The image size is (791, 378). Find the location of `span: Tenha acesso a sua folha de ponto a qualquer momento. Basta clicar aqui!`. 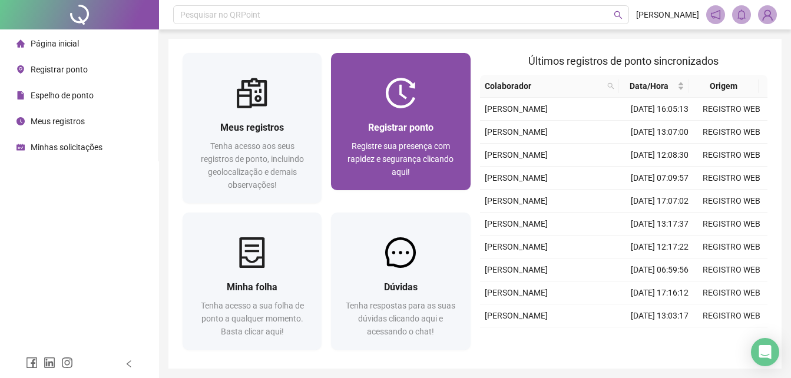

span: Tenha acesso a sua folha de ponto a qualquer momento. Basta clicar aqui! is located at coordinates (252, 319).